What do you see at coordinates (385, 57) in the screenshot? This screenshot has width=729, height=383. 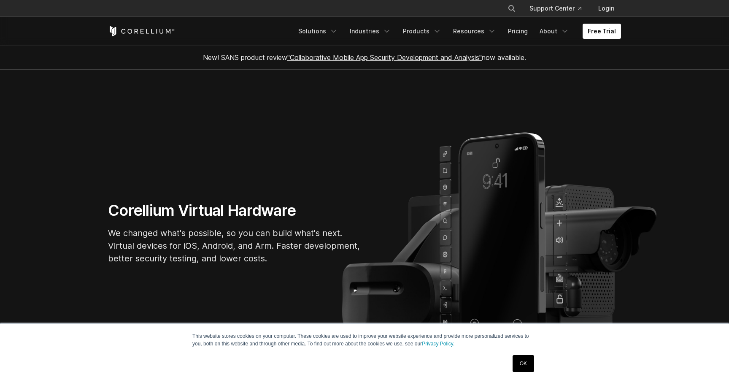 I see `a: "Collaborative Mobile App Security Development and Analysis"` at bounding box center [385, 57].